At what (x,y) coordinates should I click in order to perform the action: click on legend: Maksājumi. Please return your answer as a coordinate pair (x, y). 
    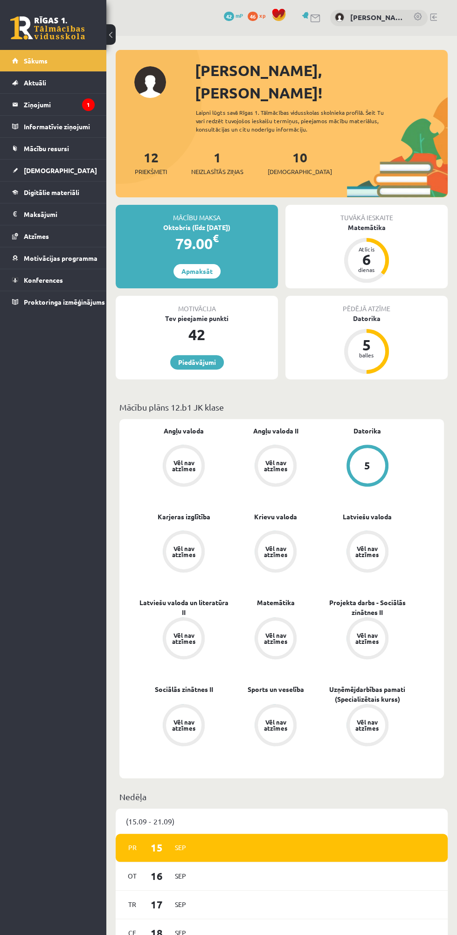
    Looking at the image, I should click on (59, 214).